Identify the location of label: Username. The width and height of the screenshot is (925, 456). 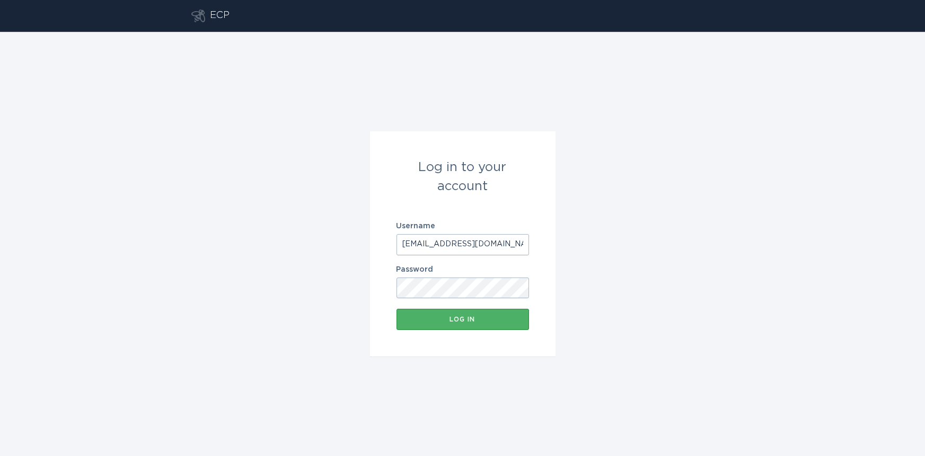
(463, 226).